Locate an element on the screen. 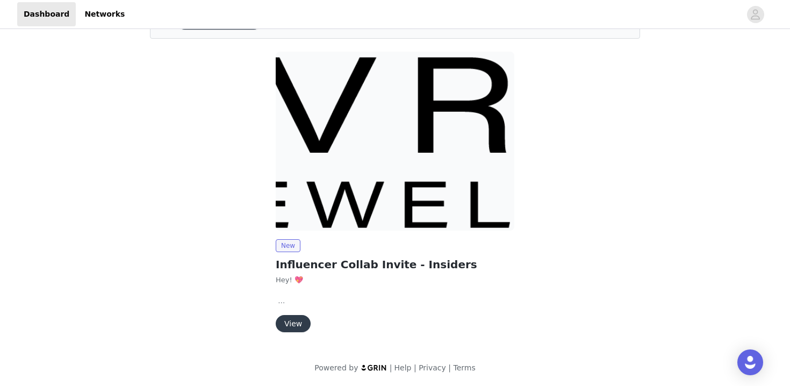 The height and width of the screenshot is (386, 790). span: New is located at coordinates (288, 246).